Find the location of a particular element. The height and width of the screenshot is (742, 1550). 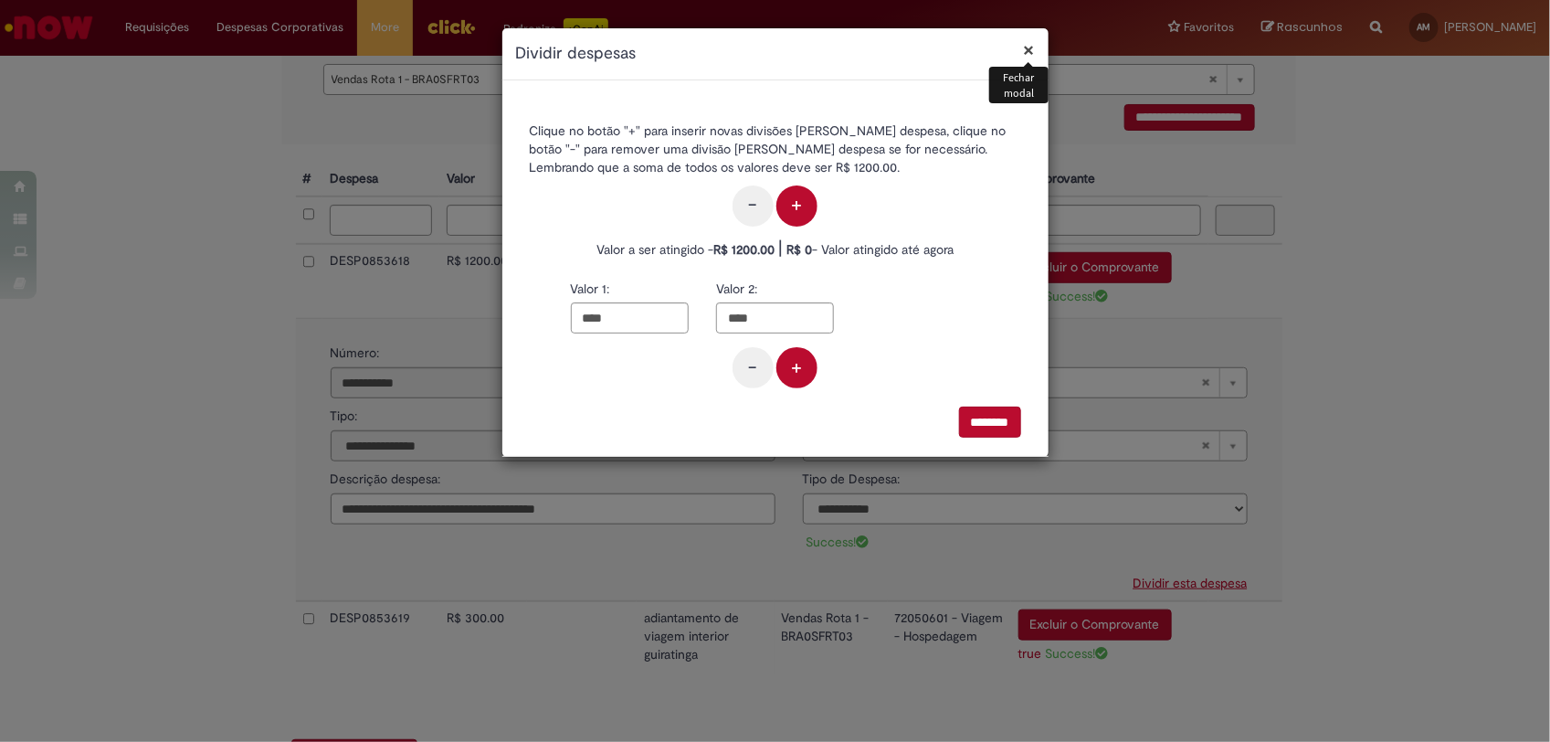

b: R$ 1200.00 is located at coordinates (744, 249).